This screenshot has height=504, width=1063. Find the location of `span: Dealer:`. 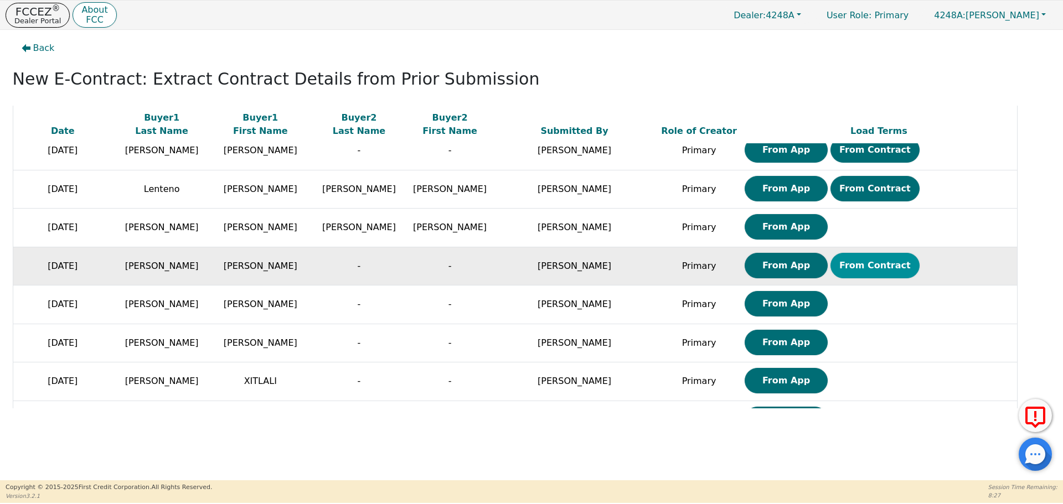

span: Dealer: is located at coordinates (750, 15).